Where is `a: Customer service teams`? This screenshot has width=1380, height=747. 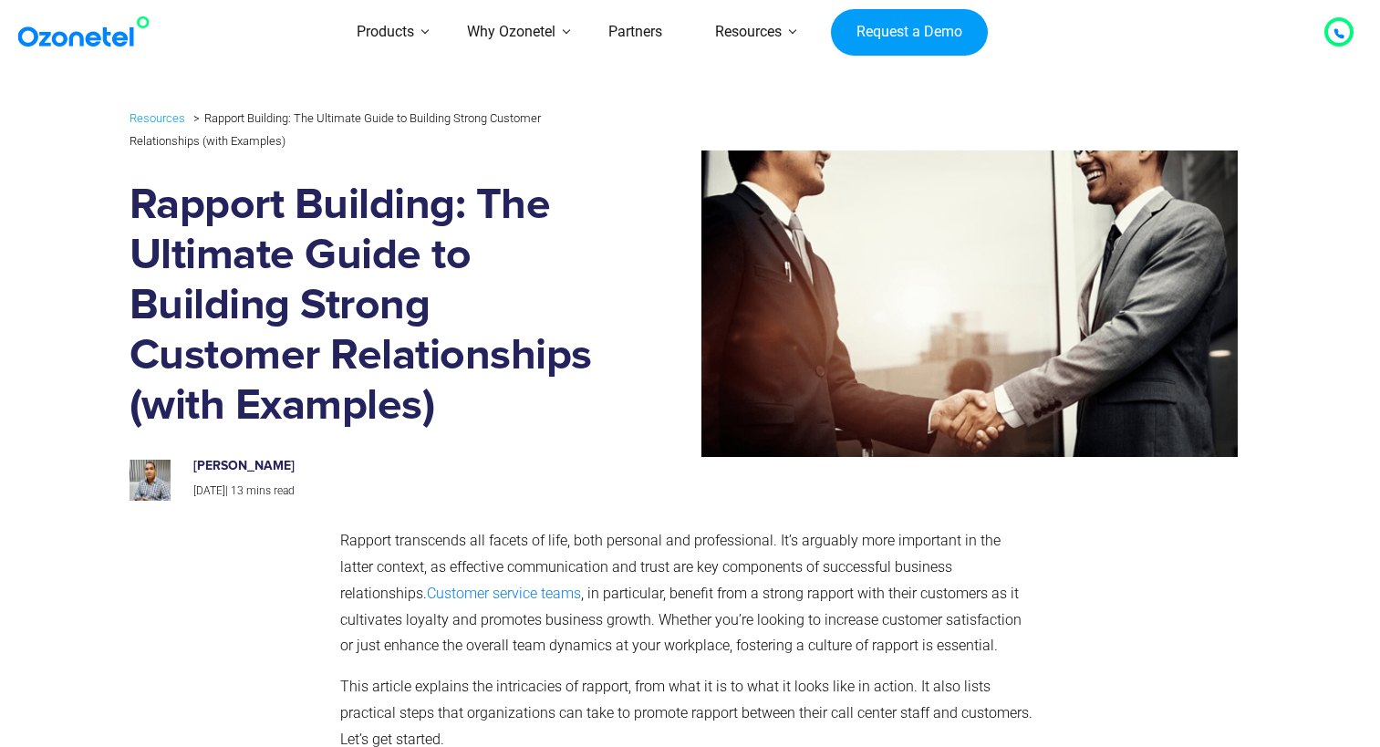
a: Customer service teams is located at coordinates (503, 593).